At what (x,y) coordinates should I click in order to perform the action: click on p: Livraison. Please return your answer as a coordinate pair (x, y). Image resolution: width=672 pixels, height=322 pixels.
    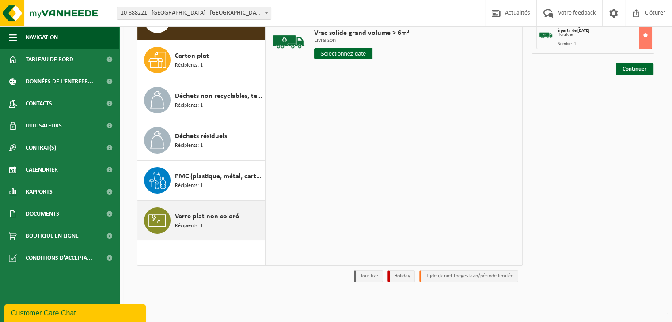
    Looking at the image, I should click on (372, 41).